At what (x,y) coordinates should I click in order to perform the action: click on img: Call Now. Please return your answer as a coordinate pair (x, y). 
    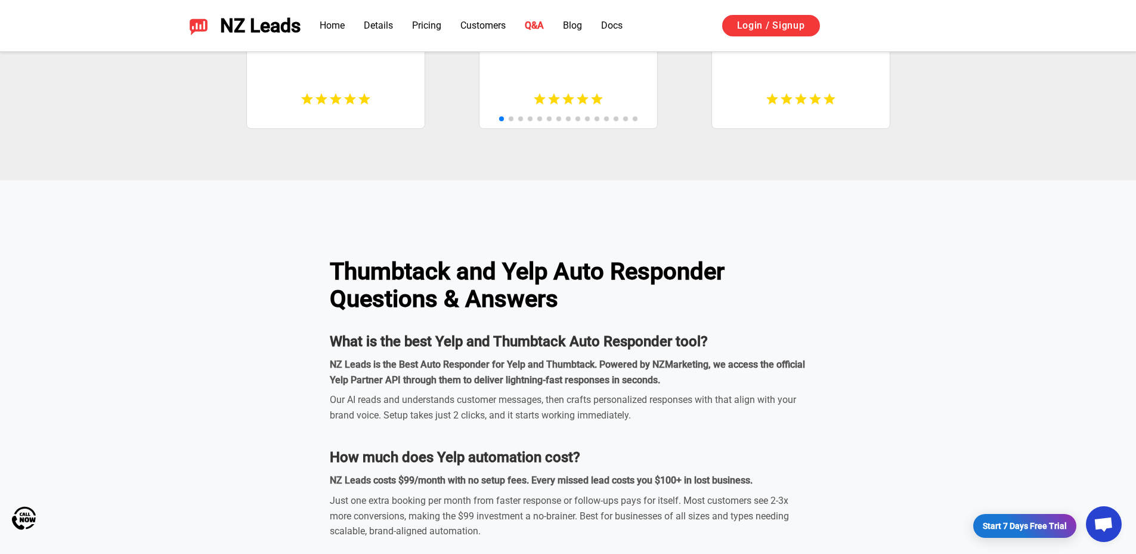
    Looking at the image, I should click on (24, 518).